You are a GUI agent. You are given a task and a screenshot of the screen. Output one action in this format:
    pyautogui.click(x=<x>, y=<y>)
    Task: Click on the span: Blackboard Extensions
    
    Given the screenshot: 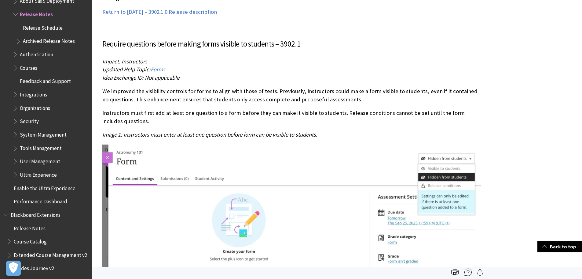 What is the action you would take?
    pyautogui.click(x=35, y=213)
    